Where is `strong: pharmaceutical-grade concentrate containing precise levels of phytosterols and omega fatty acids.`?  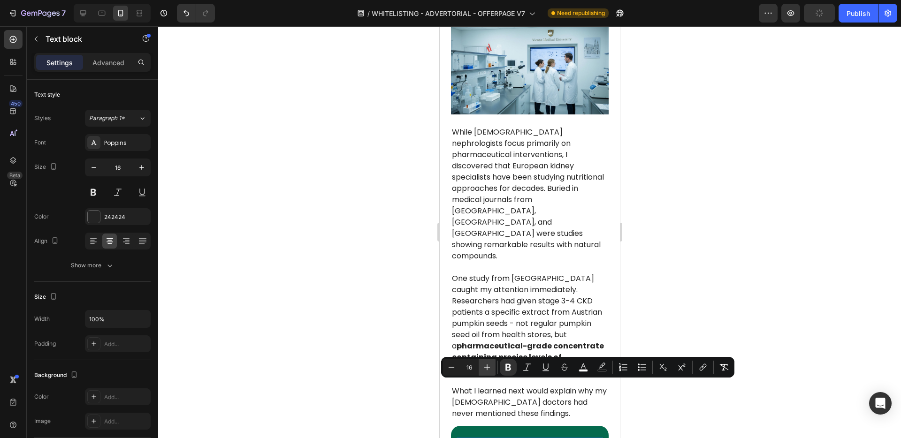
strong: pharmaceutical-grade concentrate containing precise levels of phytosterols and omega fatty acids. is located at coordinates (88, 331).